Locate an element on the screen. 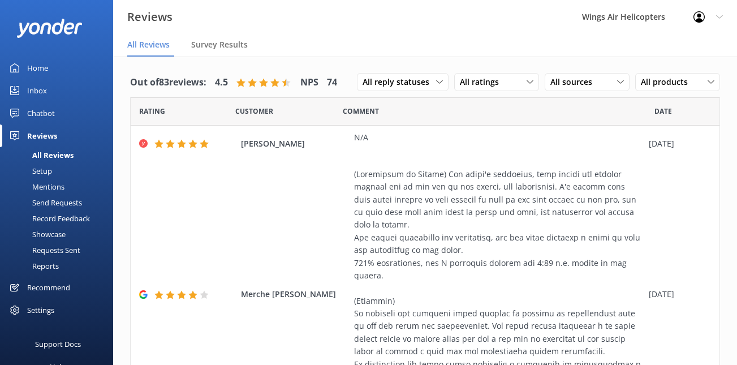 The image size is (737, 365). span: Question is located at coordinates (361, 111).